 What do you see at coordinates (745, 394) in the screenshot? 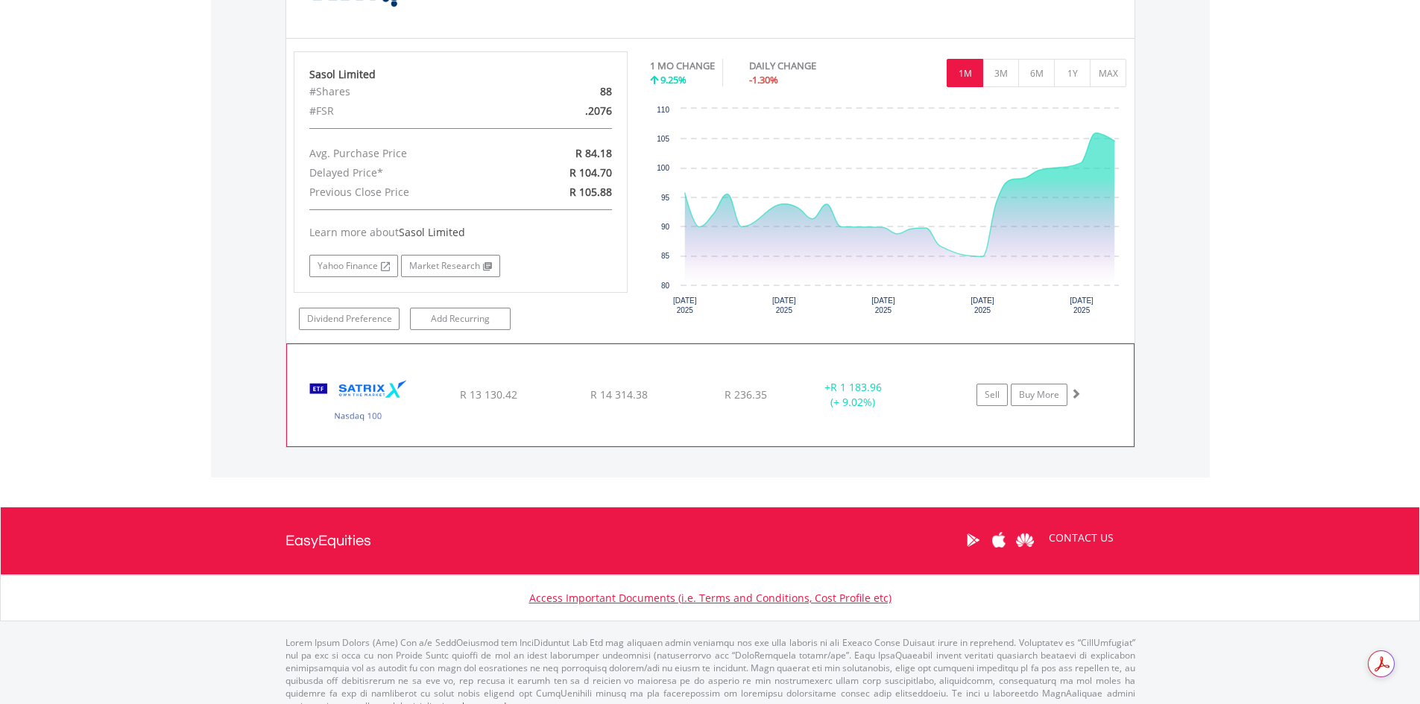
I see `span: R 236.35` at bounding box center [745, 394].